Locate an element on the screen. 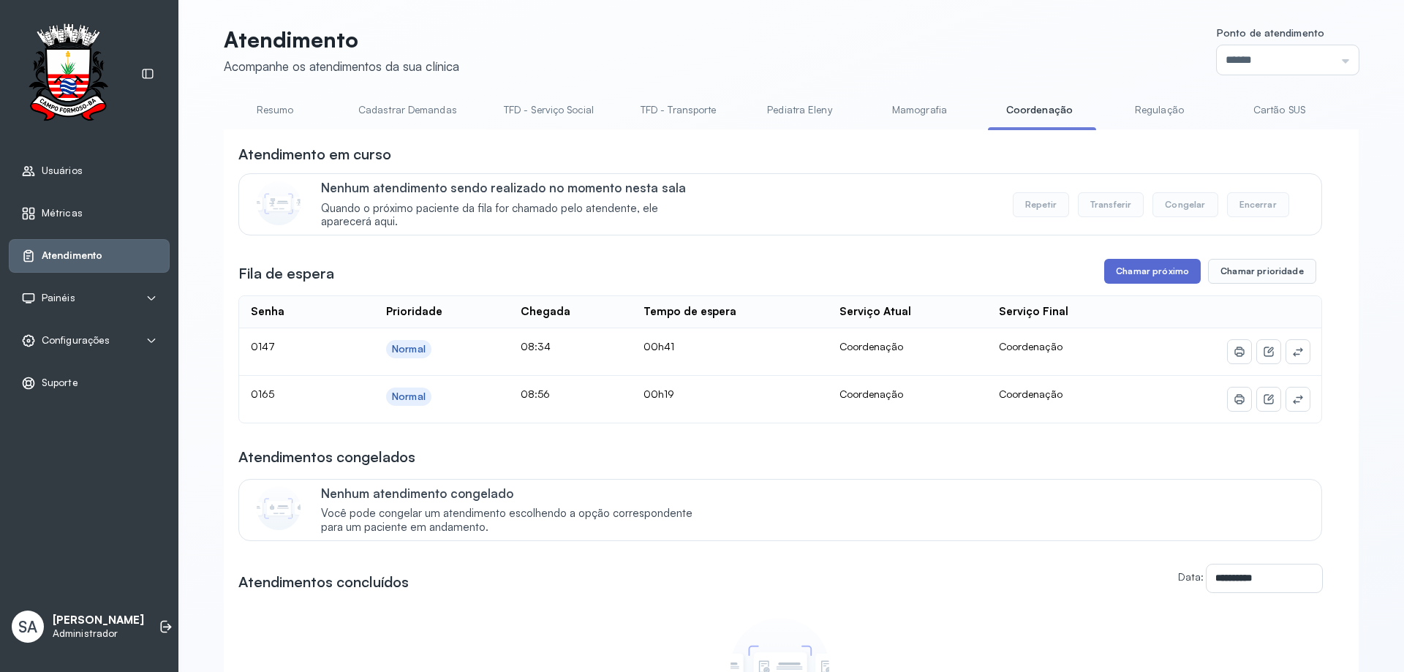  h3: Fila de espera is located at coordinates (286, 274).